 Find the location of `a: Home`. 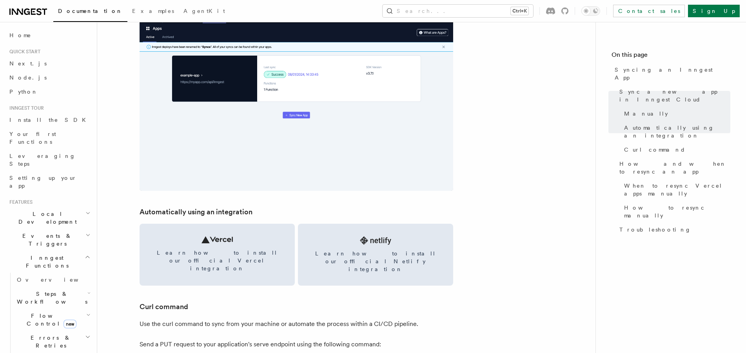

a: Home is located at coordinates (49, 35).